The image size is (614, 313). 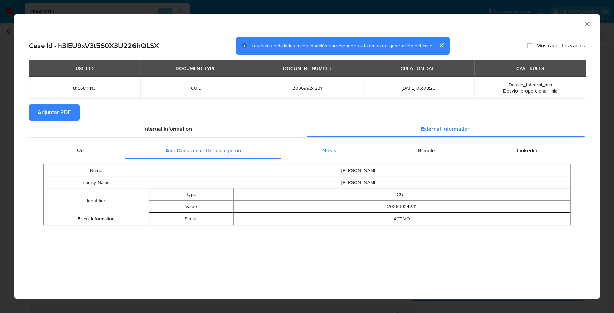 I want to click on span: Desvio_proporcional_mla, so click(x=530, y=91).